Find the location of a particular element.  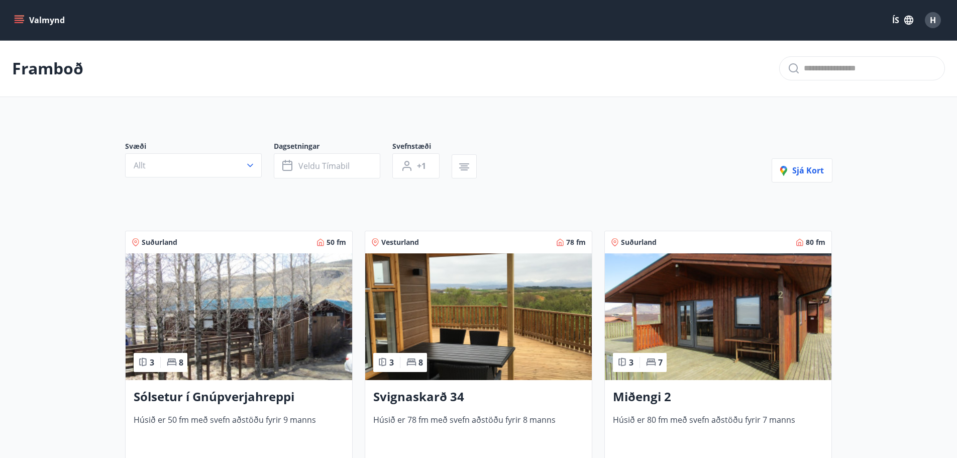

h3: Svignaskarð 34 is located at coordinates (478, 397).